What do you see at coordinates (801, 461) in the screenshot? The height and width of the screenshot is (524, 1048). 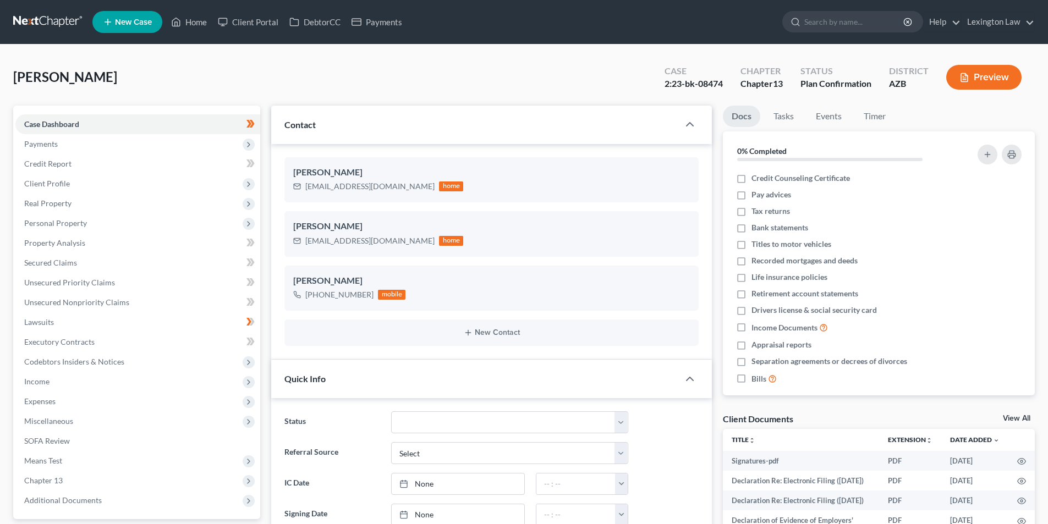 I see `td: Signatures-pdf` at bounding box center [801, 461].